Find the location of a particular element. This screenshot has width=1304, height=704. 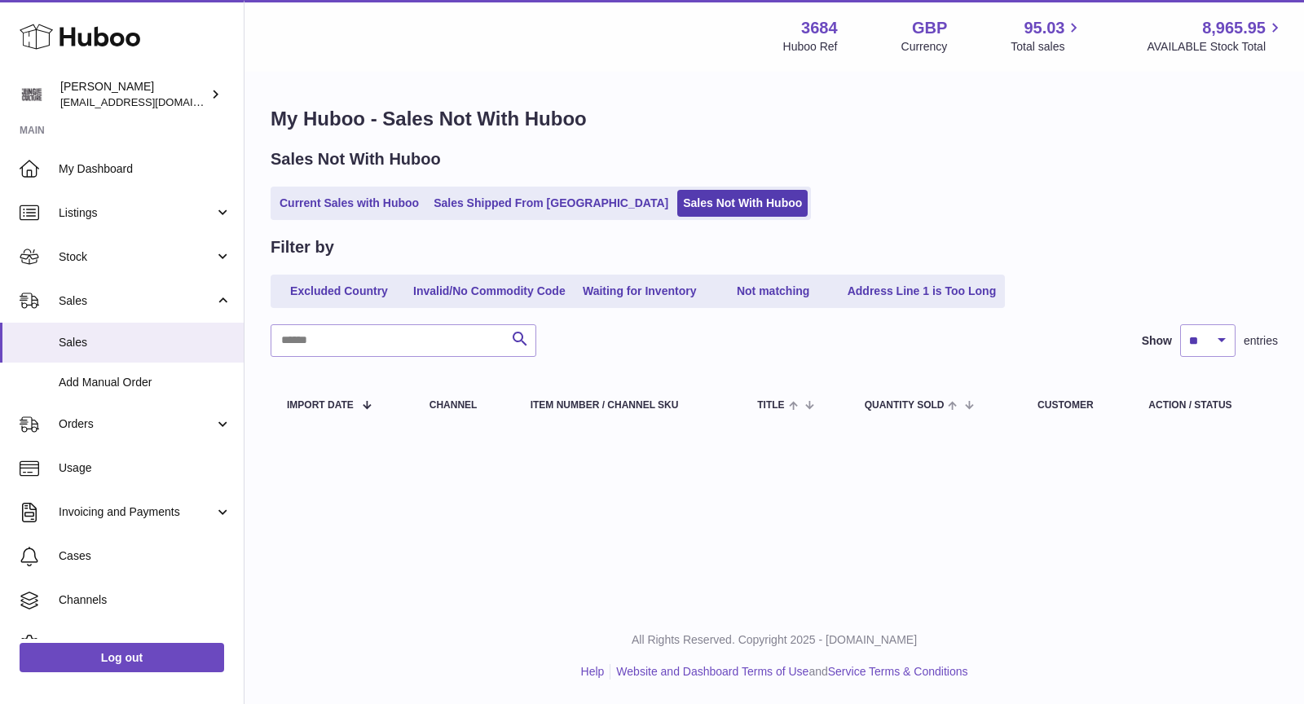

a: Current Sales with Huboo is located at coordinates (349, 203).